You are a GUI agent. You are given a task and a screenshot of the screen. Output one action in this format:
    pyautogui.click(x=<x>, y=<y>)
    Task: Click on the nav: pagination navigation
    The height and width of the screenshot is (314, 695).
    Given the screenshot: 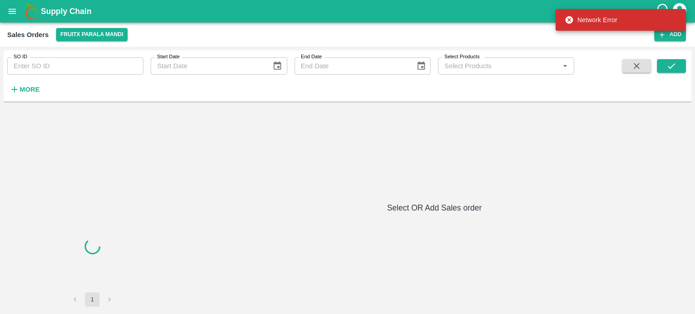 What is the action you would take?
    pyautogui.click(x=92, y=300)
    